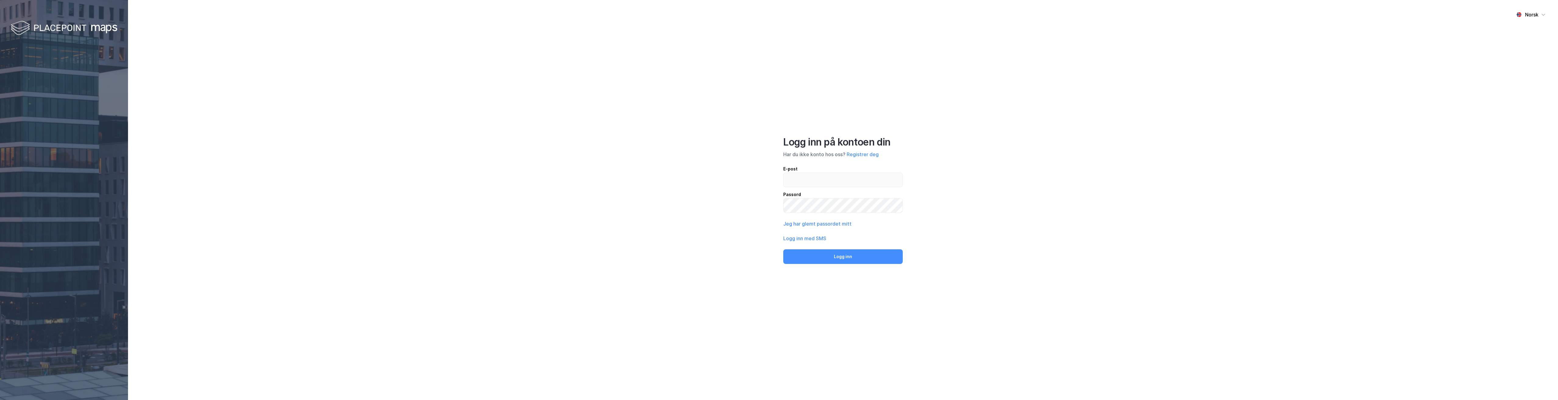  I want to click on div: Har du ikke konto hos oss?, so click(843, 154).